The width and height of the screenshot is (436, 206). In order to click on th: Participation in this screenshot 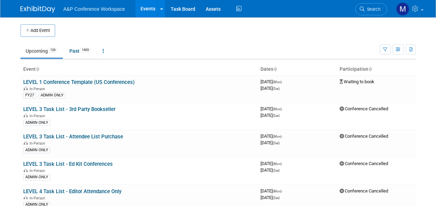, I will do `click(376, 69)`.